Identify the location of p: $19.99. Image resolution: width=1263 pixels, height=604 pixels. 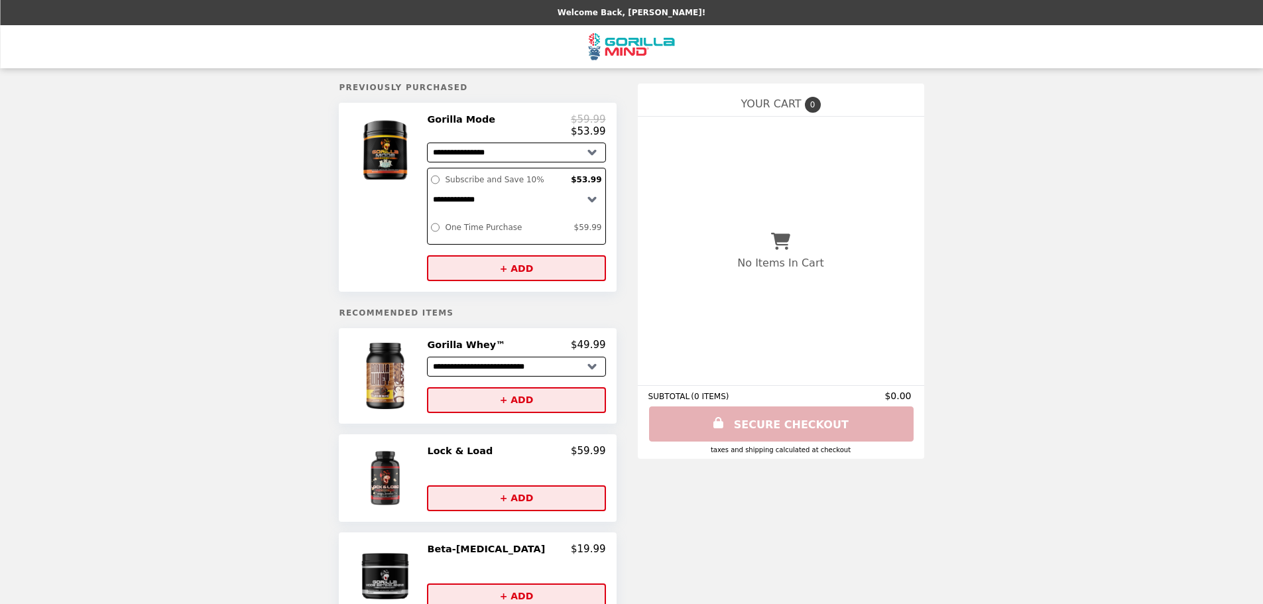
(588, 549).